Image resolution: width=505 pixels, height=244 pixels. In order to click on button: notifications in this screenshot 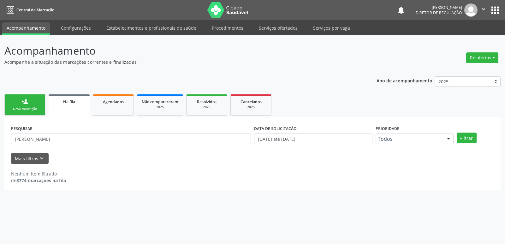, I will do `click(401, 10)`.